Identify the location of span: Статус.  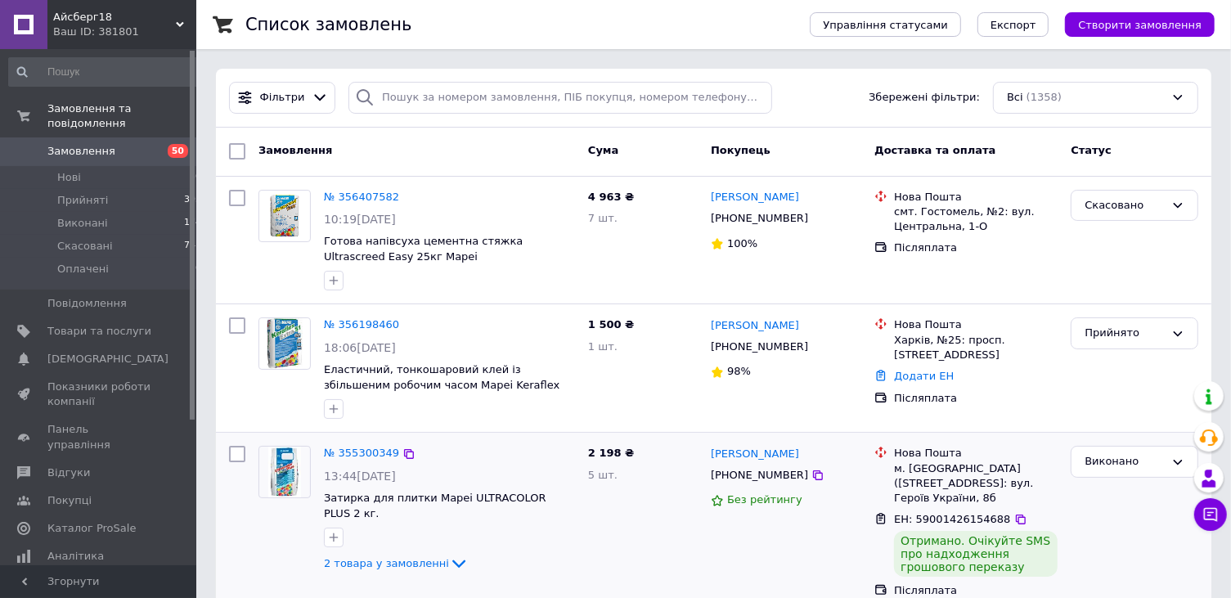
(1091, 150).